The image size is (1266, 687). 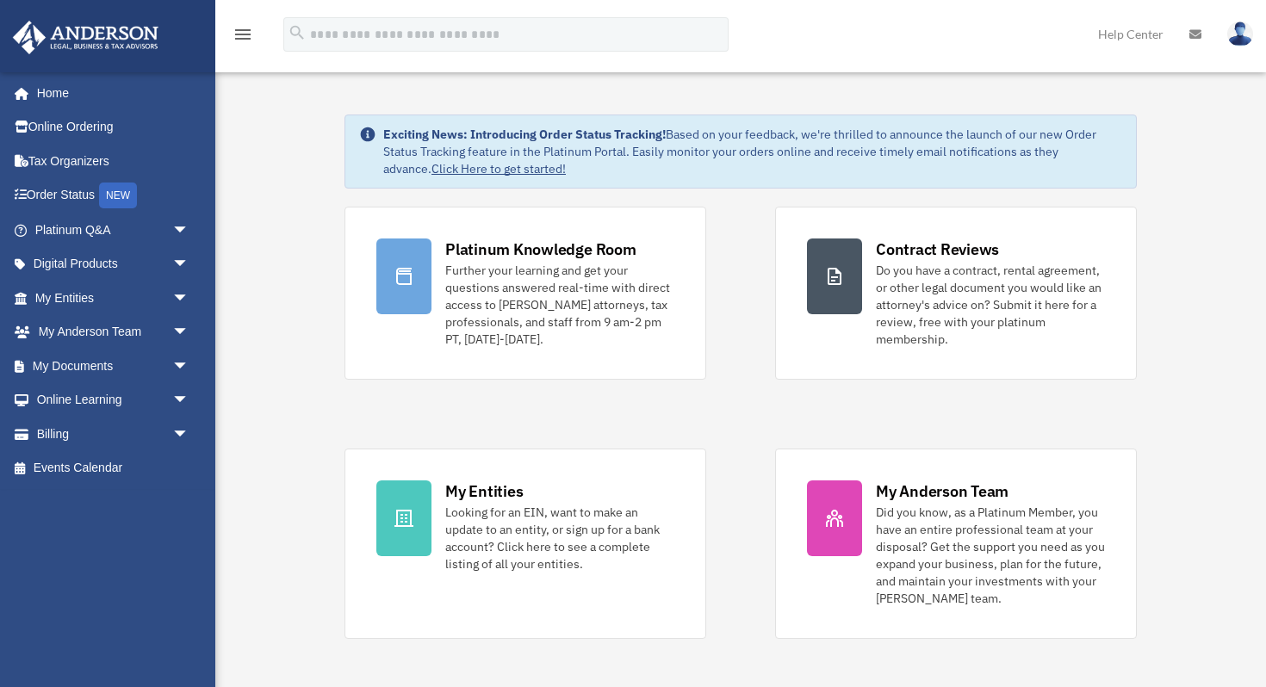 What do you see at coordinates (114, 196) in the screenshot?
I see `a: Order StatusNEW` at bounding box center [114, 196].